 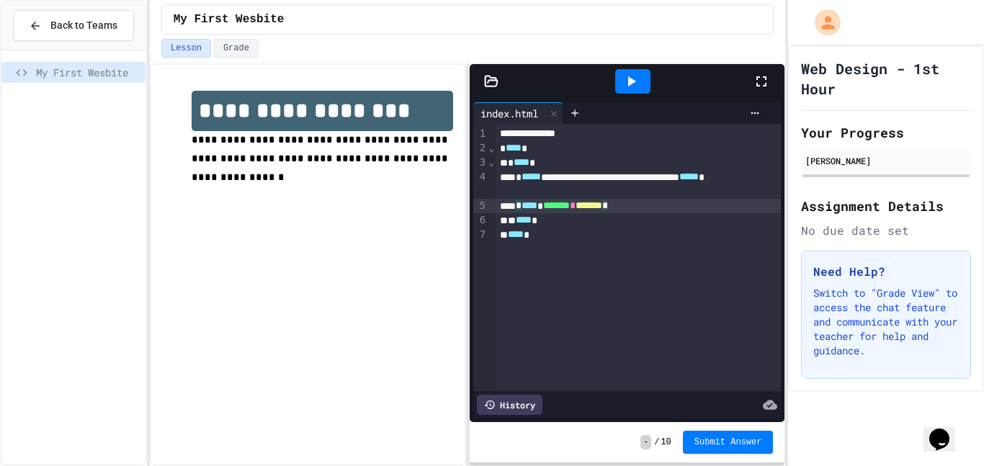 I want to click on span: Back to Teams, so click(x=84, y=25).